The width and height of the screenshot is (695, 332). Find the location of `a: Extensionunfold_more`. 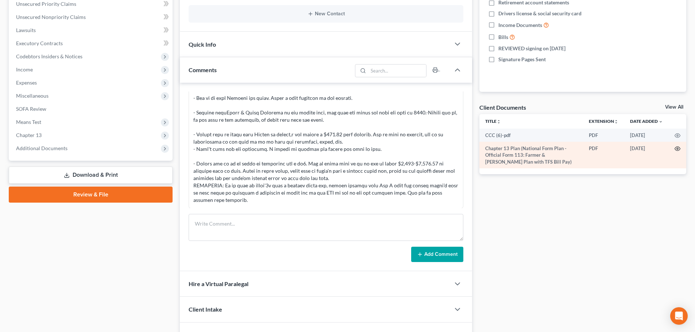

a: Extensionunfold_more is located at coordinates (603, 121).